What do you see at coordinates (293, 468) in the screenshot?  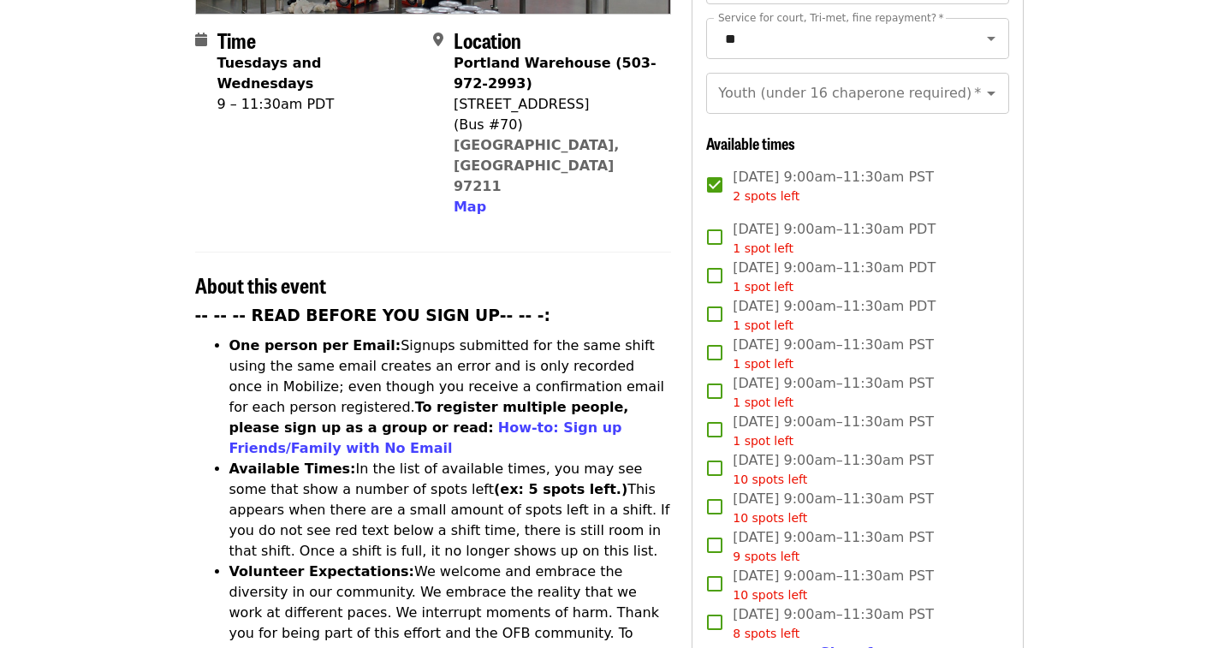 I see `strong: Available Times:` at bounding box center [293, 468].